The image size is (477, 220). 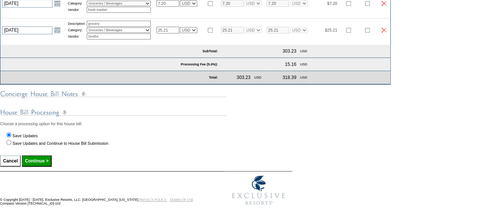 What do you see at coordinates (181, 200) in the screenshot?
I see `a: TERMS OF USE` at bounding box center [181, 200].